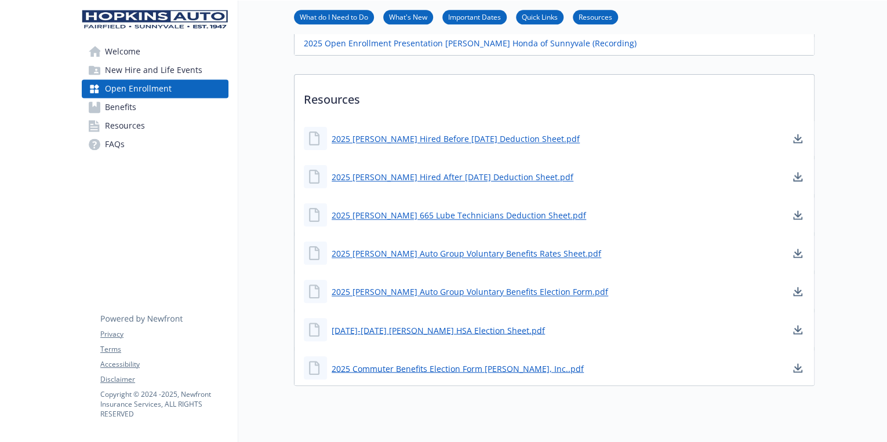 The height and width of the screenshot is (442, 887). I want to click on a: Open Enrollment, so click(155, 89).